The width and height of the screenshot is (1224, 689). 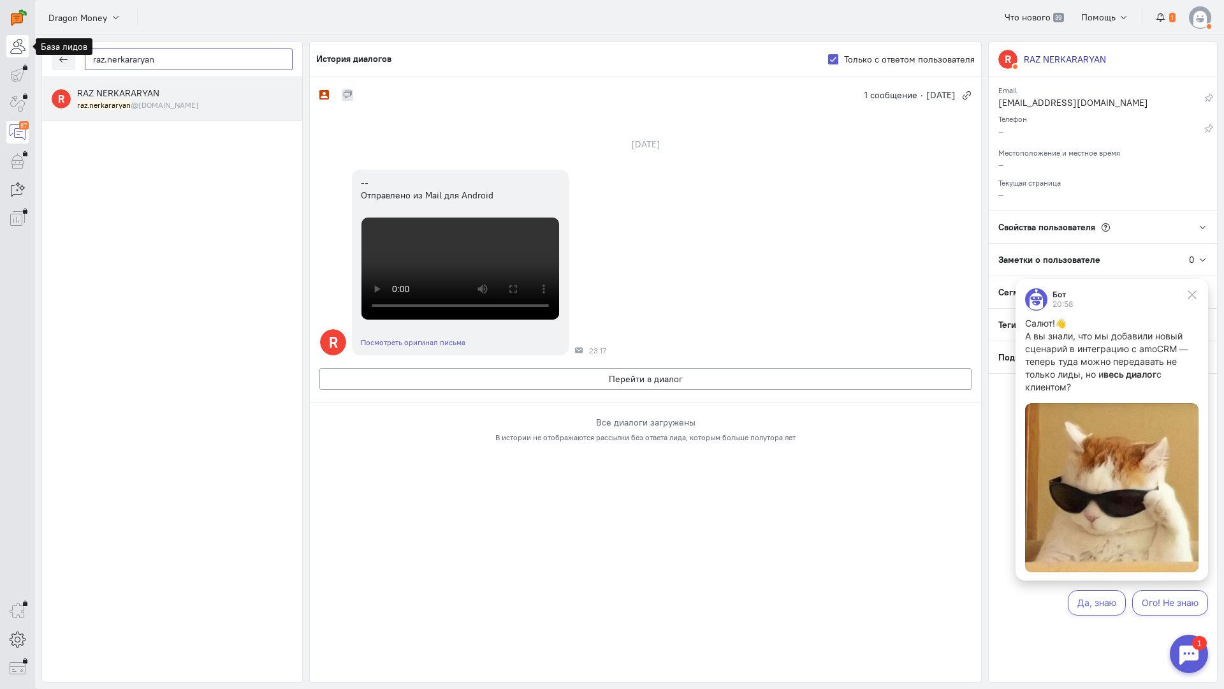 What do you see at coordinates (1173, 18) in the screenshot?
I see `span: 1` at bounding box center [1173, 18].